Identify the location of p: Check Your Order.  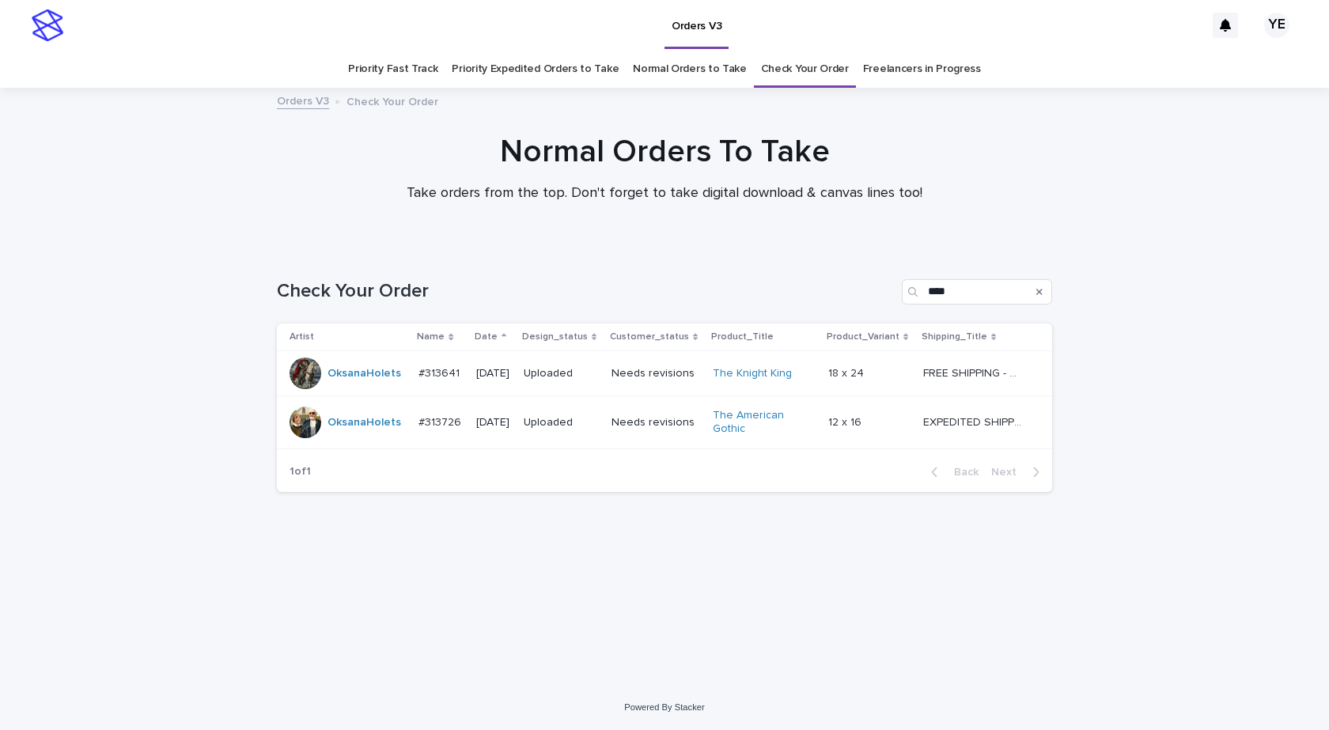
(392, 100).